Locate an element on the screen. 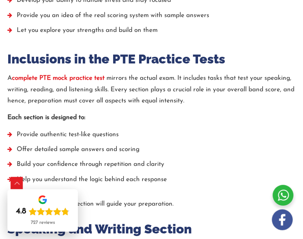  li: Provide authentic test-like questions is located at coordinates (151, 136).